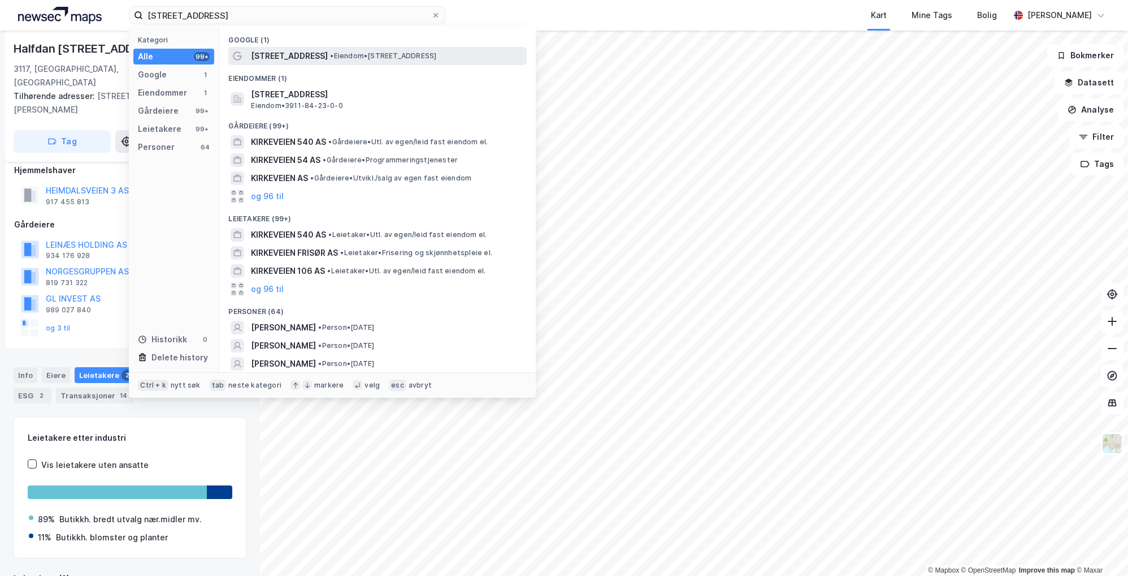 This screenshot has height=576, width=1128. What do you see at coordinates (285, 160) in the screenshot?
I see `span: KIRKEVEIEN 54 AS` at bounding box center [285, 160].